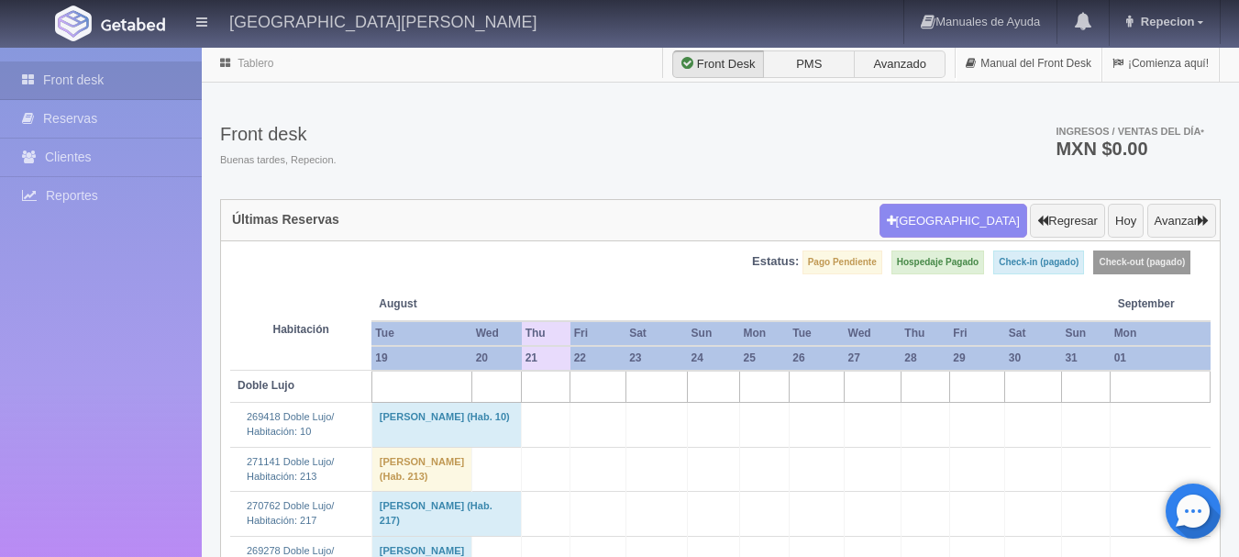  Describe the element at coordinates (1130, 149) in the screenshot. I see `h3: MXN $0.00` at that location.